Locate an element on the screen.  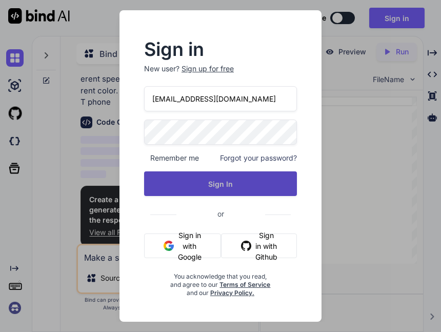
span: Forgot your password? is located at coordinates (258, 158).